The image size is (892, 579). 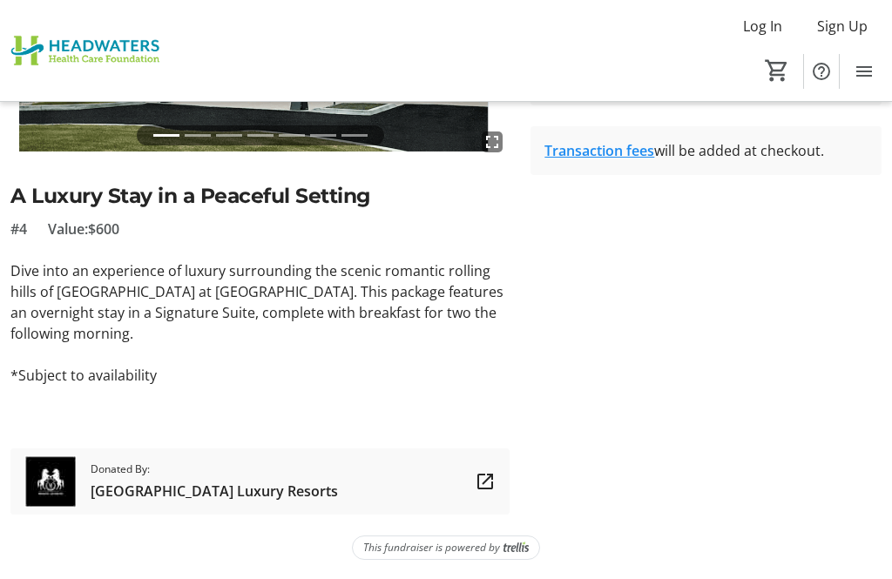 I want to click on mat-icon: fullscreen, so click(x=492, y=142).